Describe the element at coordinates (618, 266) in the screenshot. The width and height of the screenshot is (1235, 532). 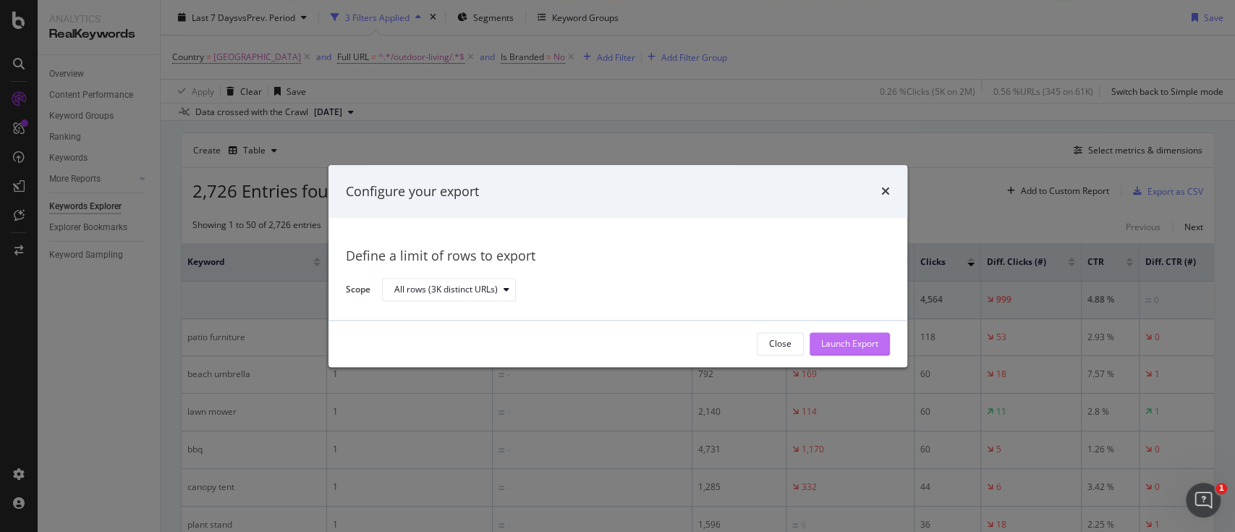
I see `div: modal` at that location.